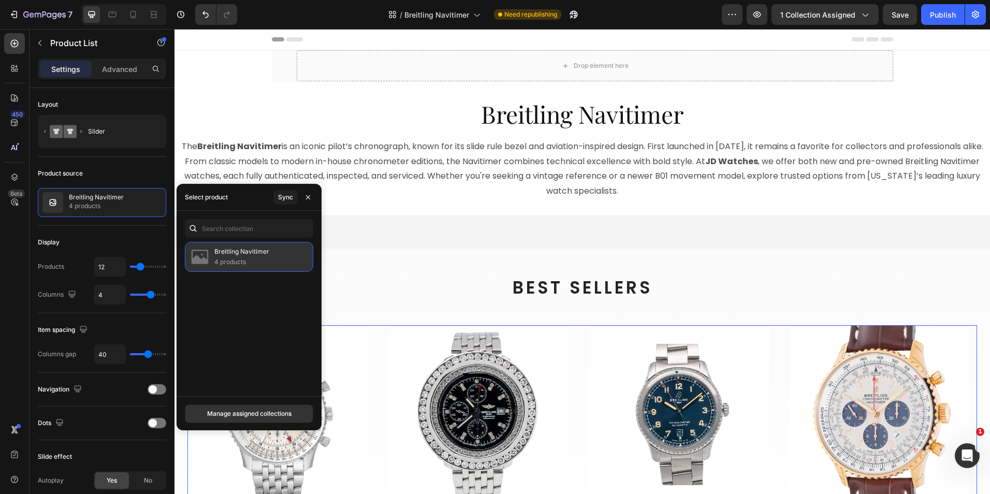 This screenshot has width=990, height=494. What do you see at coordinates (17, 114) in the screenshot?
I see `div: 450` at bounding box center [17, 114].